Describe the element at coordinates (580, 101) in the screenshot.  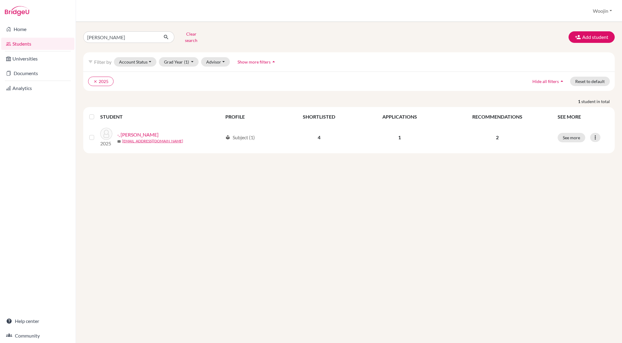
I see `strong: 1` at that location.